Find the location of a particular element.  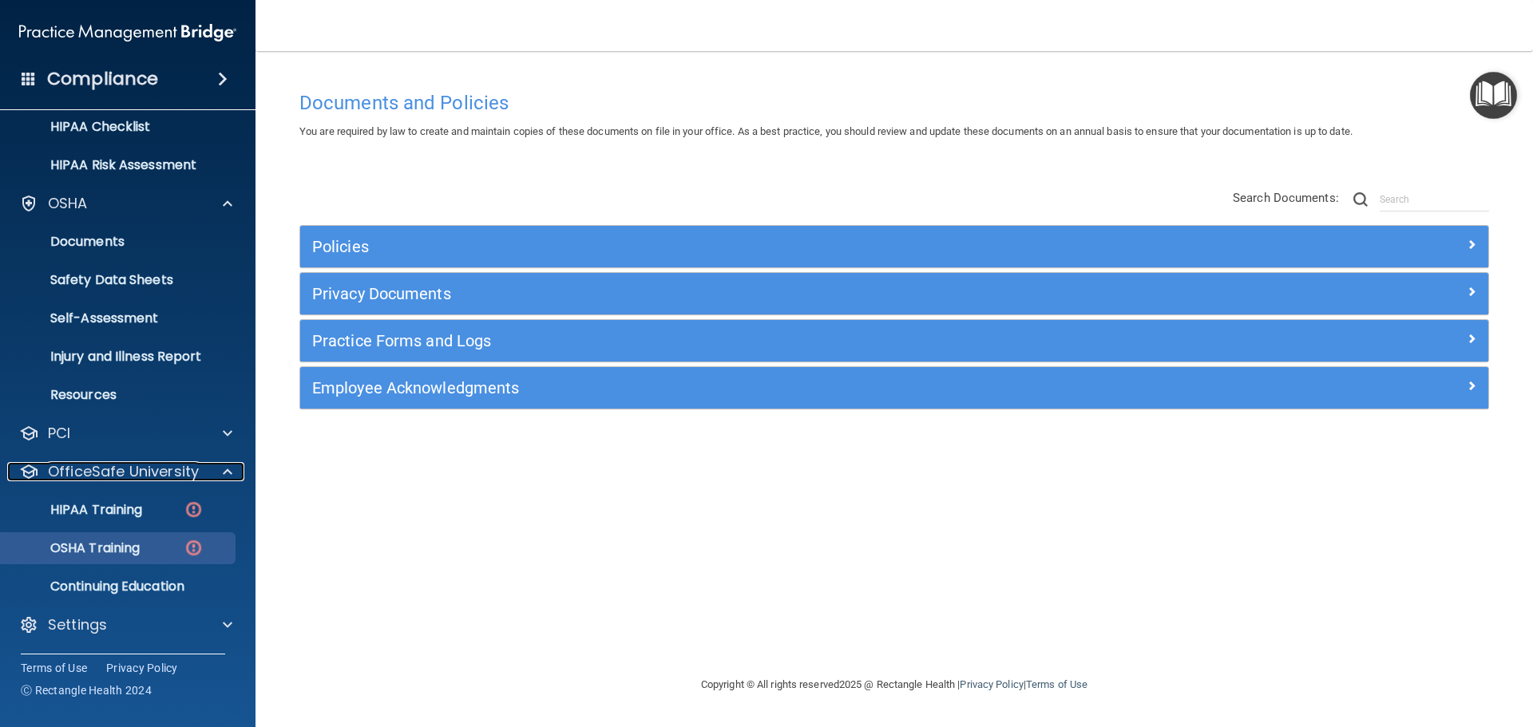

a: Settings is located at coordinates (125, 625).